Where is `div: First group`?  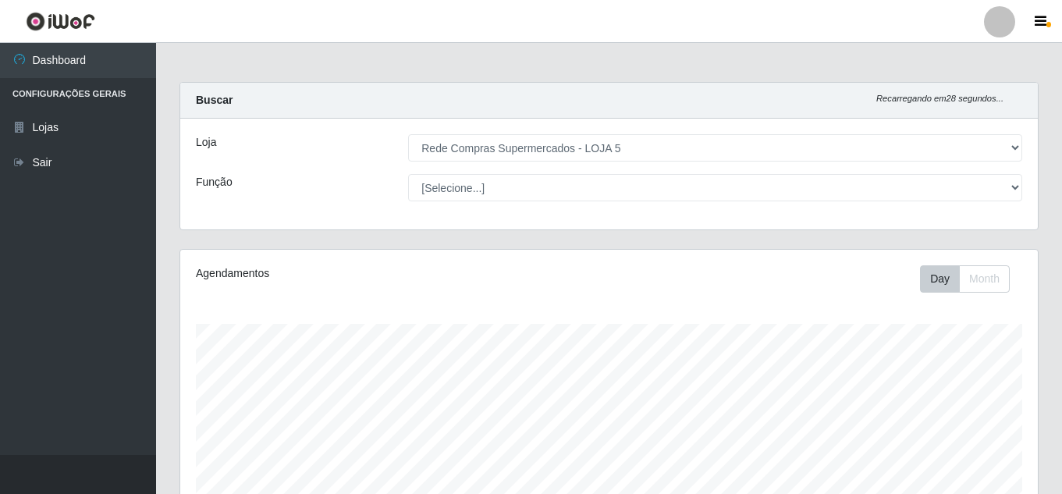
div: First group is located at coordinates (964, 278).